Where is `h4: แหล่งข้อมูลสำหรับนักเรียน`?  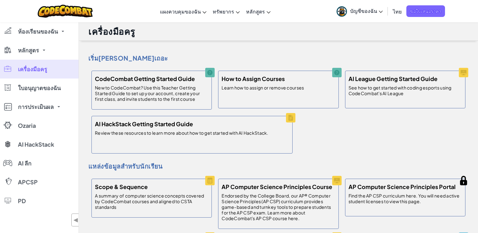
h4: แหล่งข้อมูลสำหรับนักเรียน is located at coordinates (278, 166).